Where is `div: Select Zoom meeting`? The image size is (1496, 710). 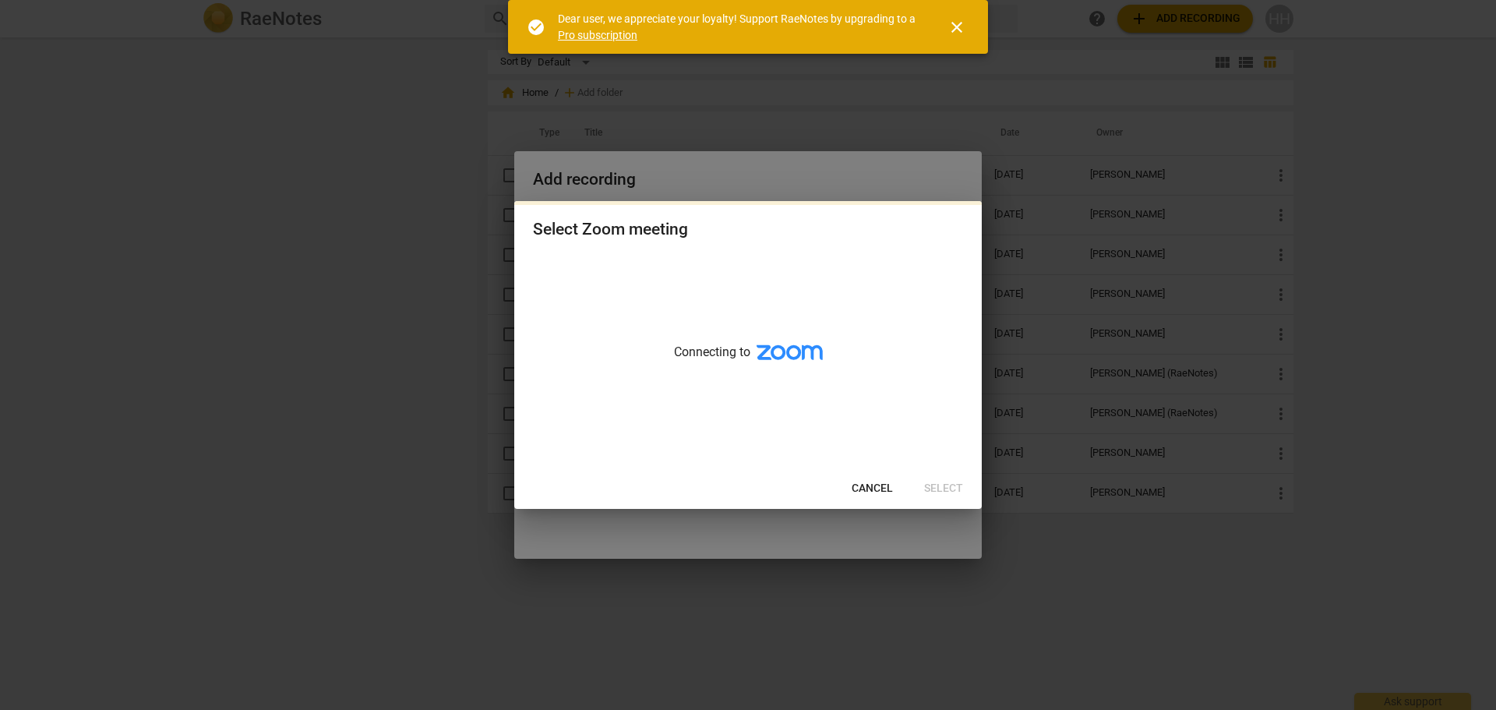 div: Select Zoom meeting is located at coordinates (610, 229).